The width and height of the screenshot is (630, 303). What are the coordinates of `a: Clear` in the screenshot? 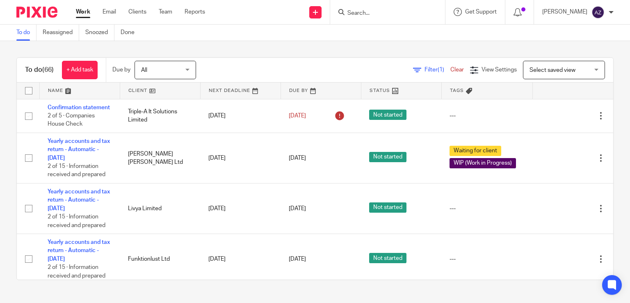 It's located at (457, 70).